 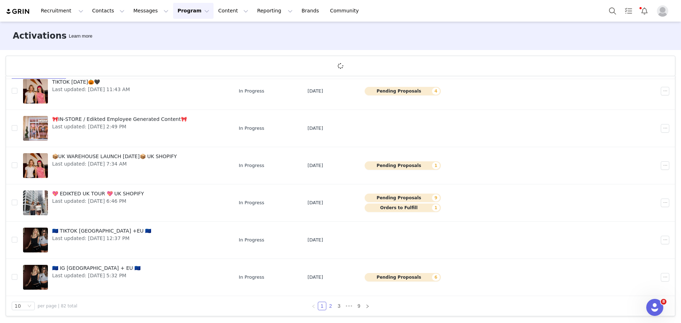 I want to click on button: Orders to Fulfill1, so click(x=403, y=208).